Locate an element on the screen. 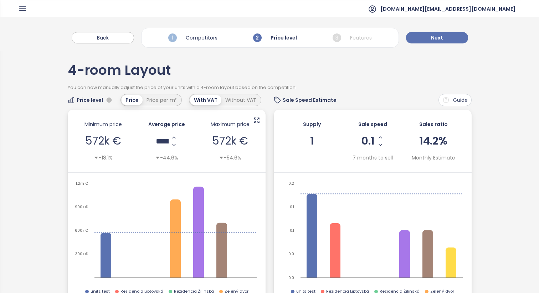  tspan: 900k € is located at coordinates (81, 207).